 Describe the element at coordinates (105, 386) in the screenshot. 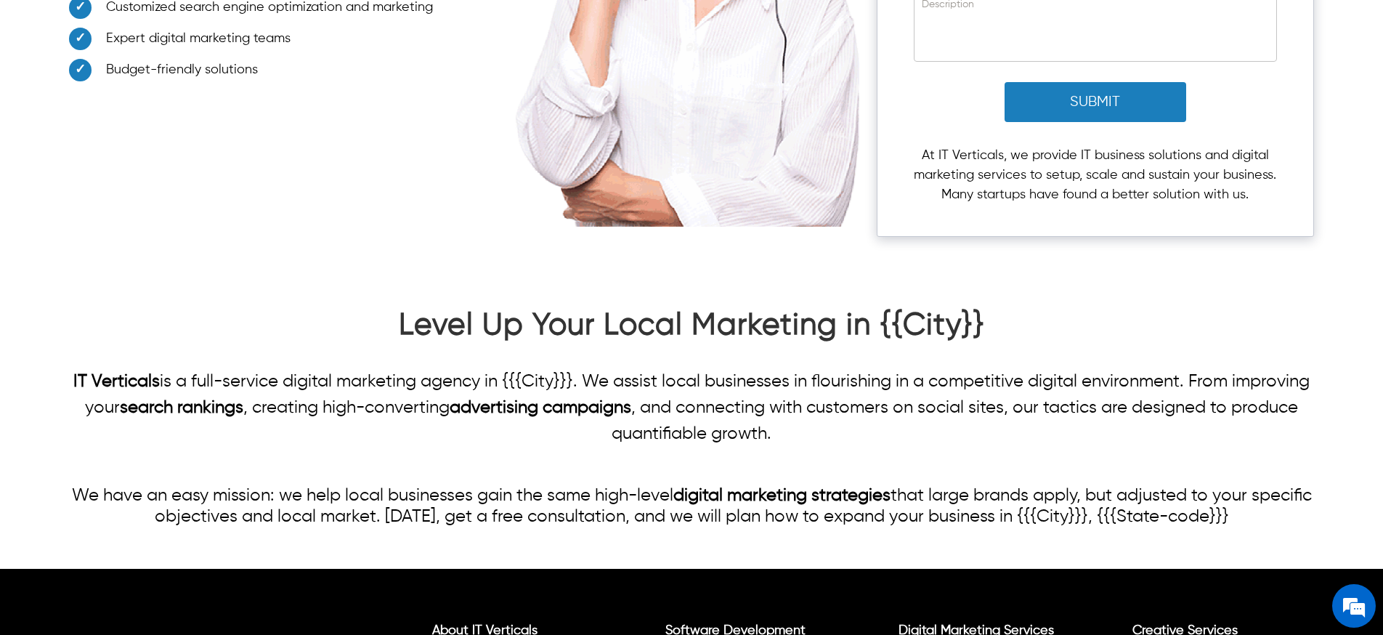

I see `img: salesiqlogo_leal7QplfZFryJ6FIlVepeu7OftD7mt8q6exU6-34PB8prfIgodN67KcxXM9Y7JQ_.png` at that location.